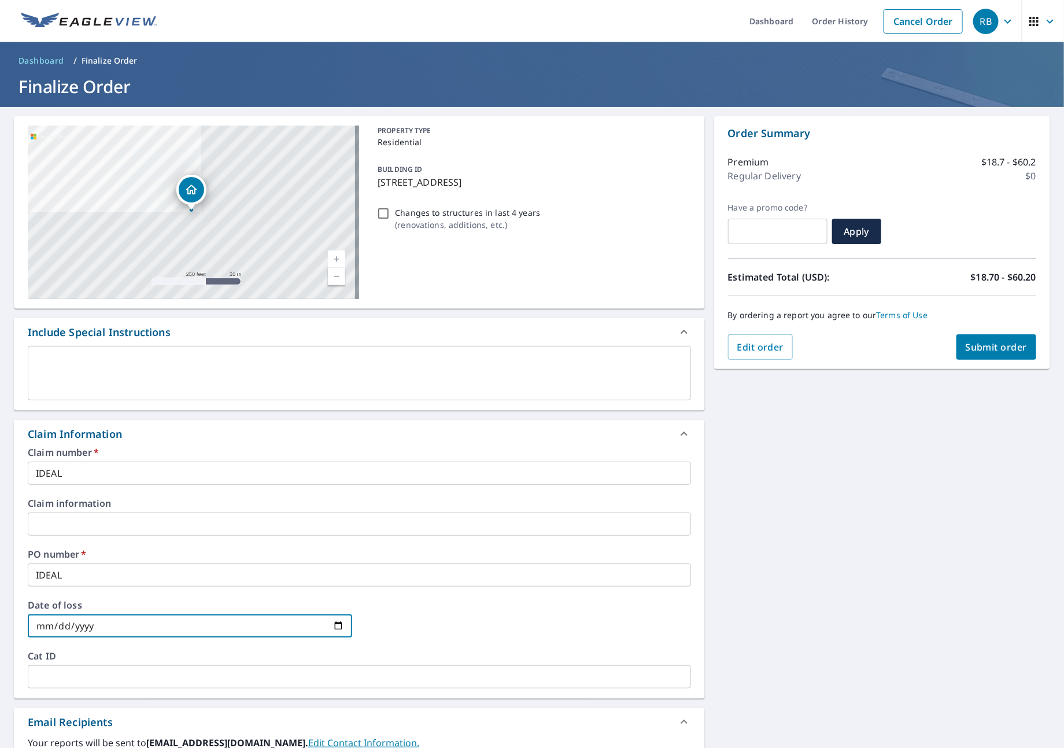 The height and width of the screenshot is (748, 1064). I want to click on p: Finalize Order, so click(109, 61).